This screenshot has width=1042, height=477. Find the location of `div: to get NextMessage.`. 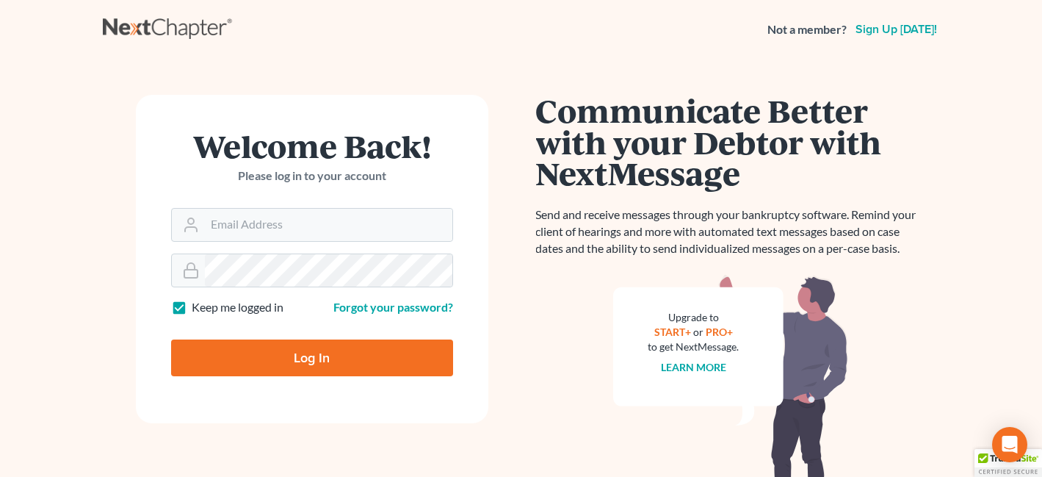

div: to get NextMessage. is located at coordinates (694, 347).